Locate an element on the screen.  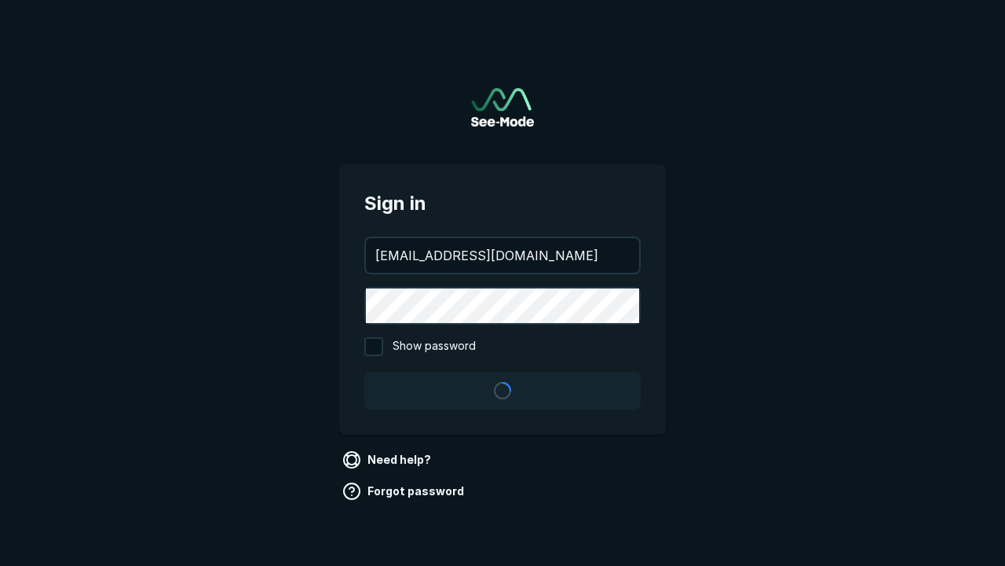
input: your@email.com is located at coordinates (503, 255).